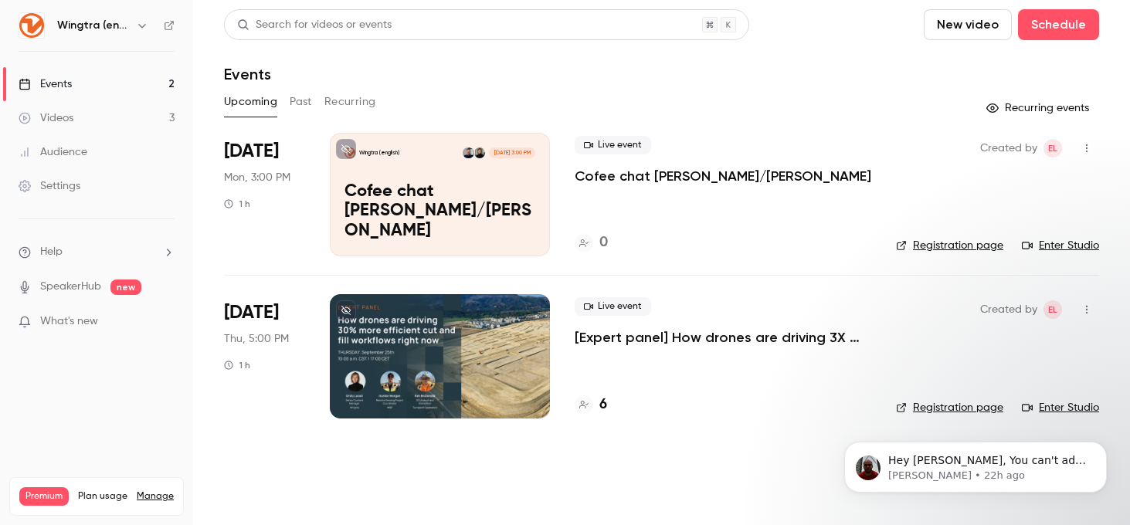  What do you see at coordinates (155, 497) in the screenshot?
I see `a: Manage` at bounding box center [155, 497].